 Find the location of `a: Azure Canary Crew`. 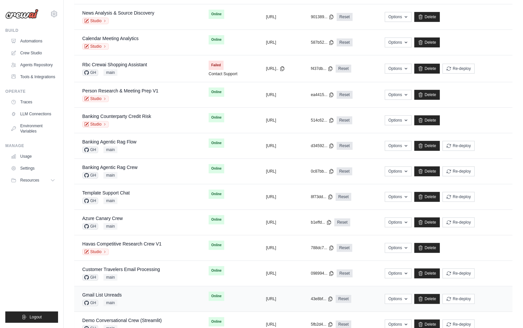

a: Azure Canary Crew is located at coordinates (103, 219).